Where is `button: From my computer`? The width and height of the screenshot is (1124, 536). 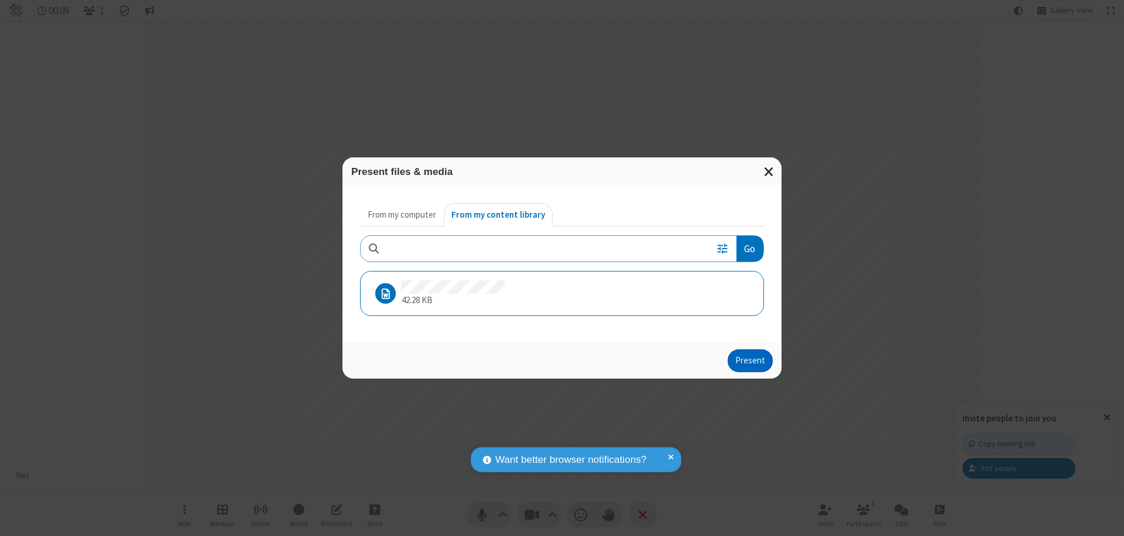
button: From my computer is located at coordinates (402, 215).